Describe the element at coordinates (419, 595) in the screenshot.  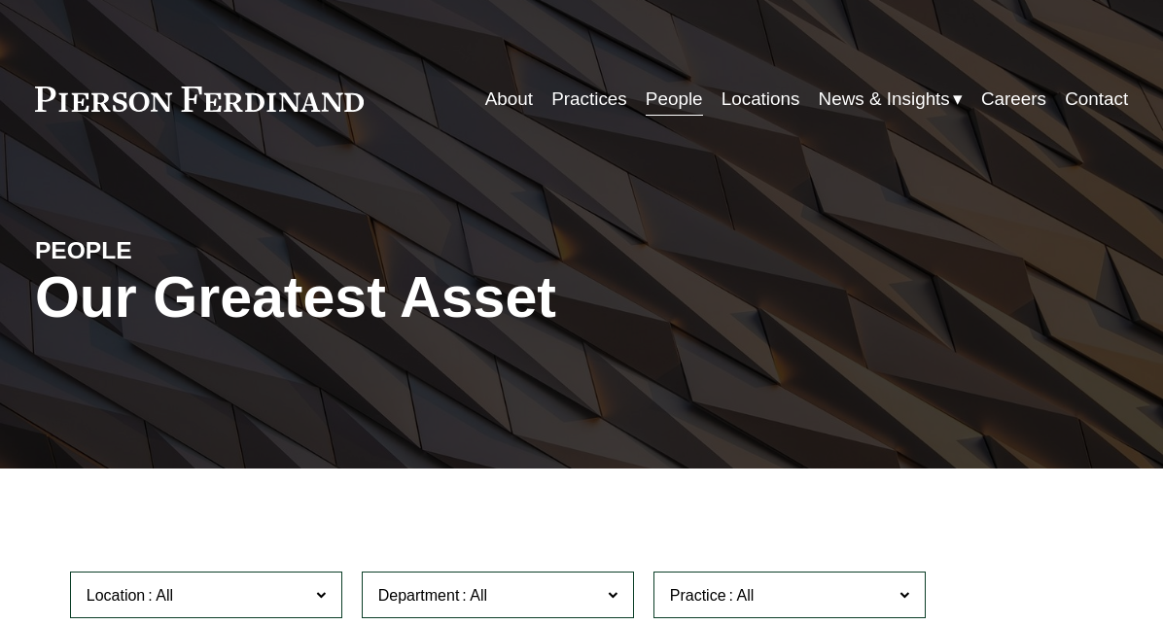
I see `span: Department` at that location.